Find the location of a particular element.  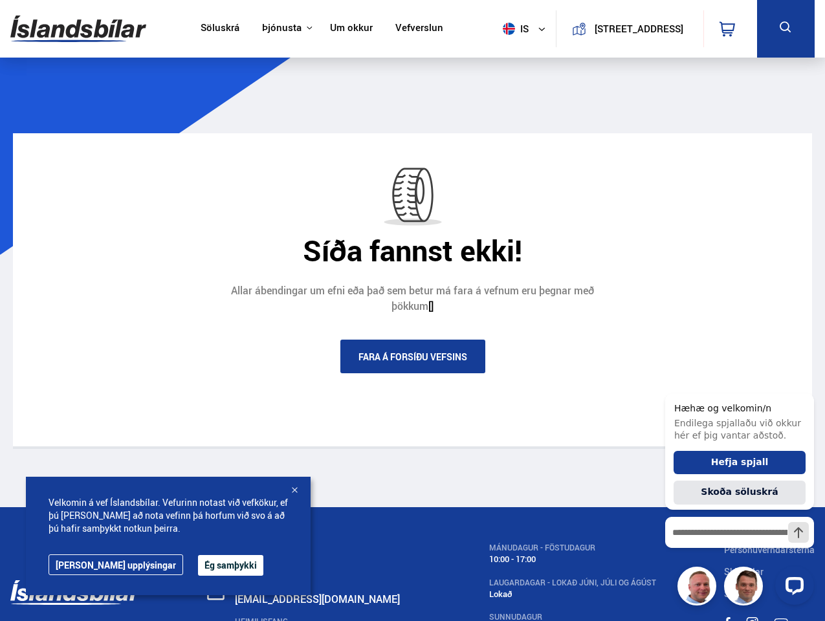

div: LAUGARDAGAR - Lokað Júni, Júli og Ágúst is located at coordinates (572, 583).